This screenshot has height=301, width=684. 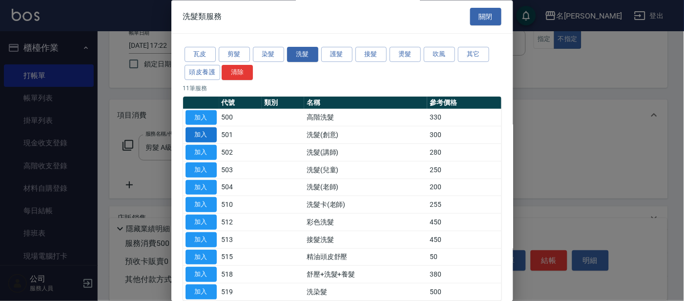 I want to click on td: 513, so click(x=240, y=240).